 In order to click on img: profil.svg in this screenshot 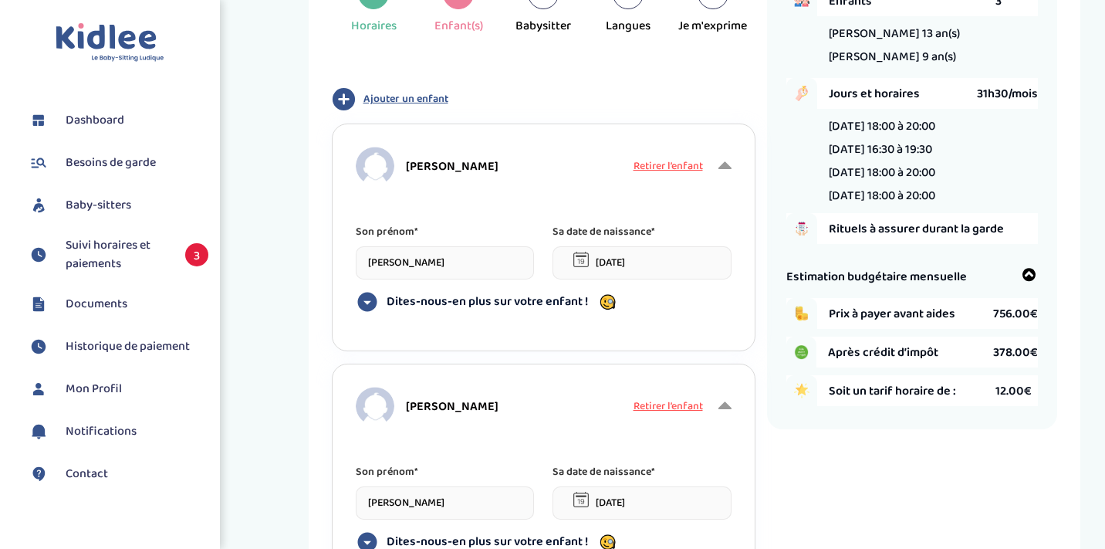, I will do `click(39, 389)`.